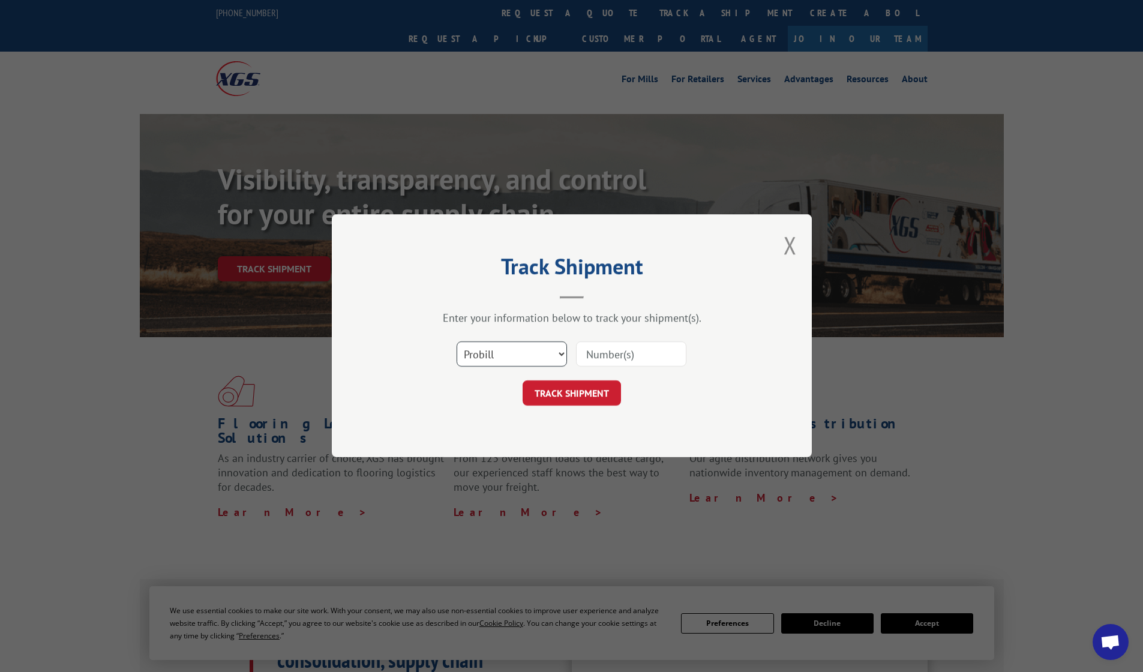 This screenshot has width=1143, height=672. Describe the element at coordinates (1110, 642) in the screenshot. I see `div: Open chat` at that location.